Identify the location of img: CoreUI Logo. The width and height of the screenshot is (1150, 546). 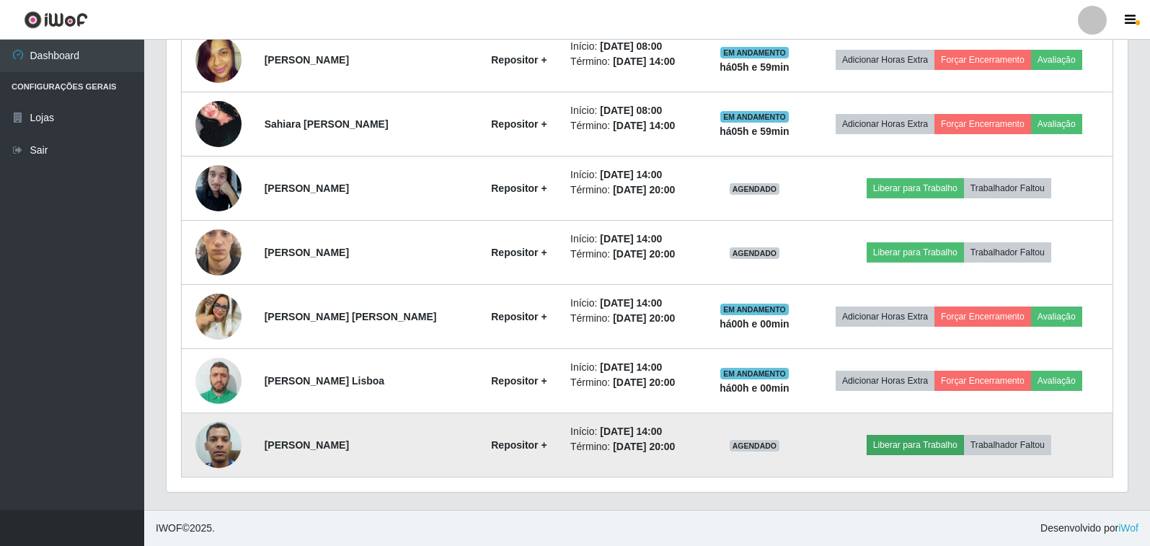
(56, 19).